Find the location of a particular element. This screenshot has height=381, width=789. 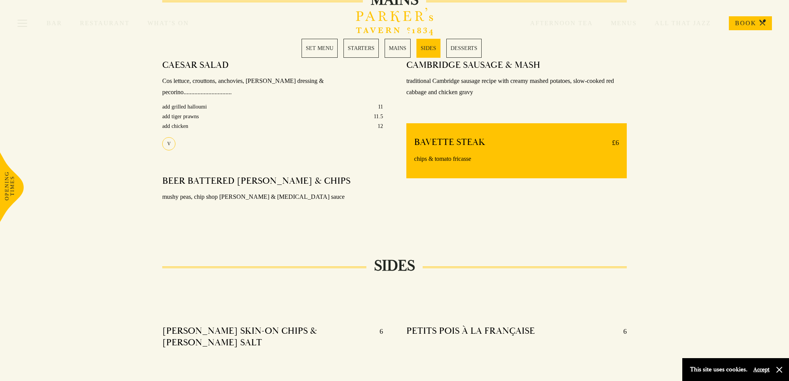

p: 11.5 is located at coordinates (378, 116).